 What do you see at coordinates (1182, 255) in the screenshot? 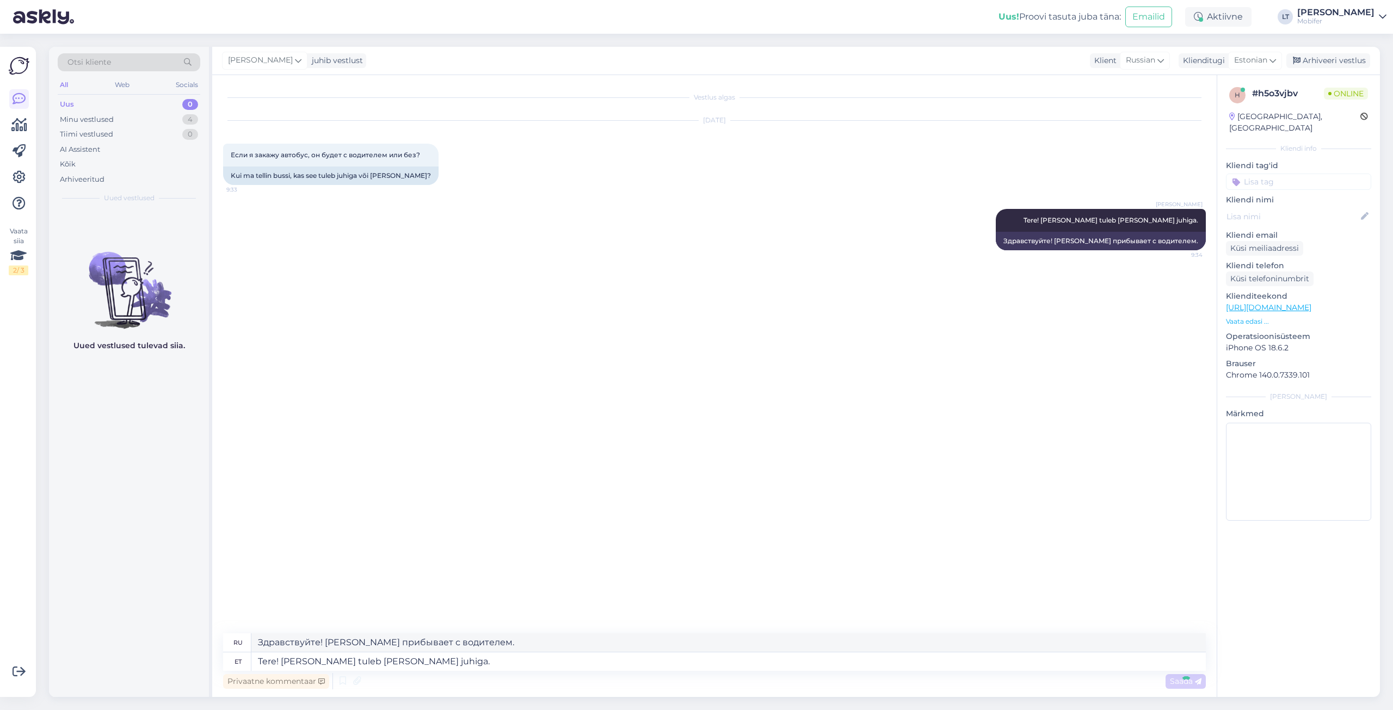
I see `span: 9:34` at bounding box center [1182, 255].